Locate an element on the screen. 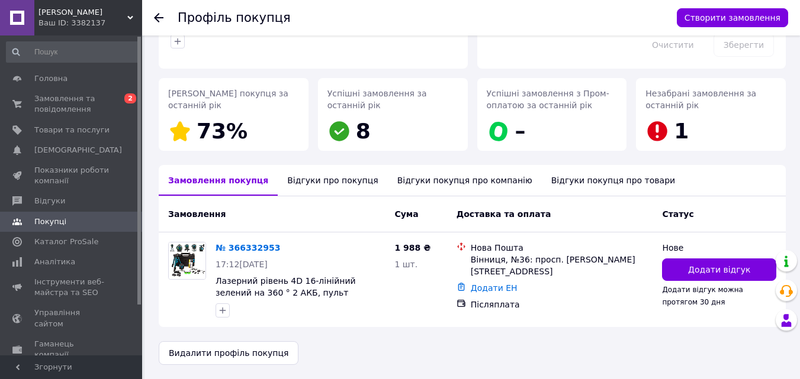  button: Створити замовлення is located at coordinates (732, 18).